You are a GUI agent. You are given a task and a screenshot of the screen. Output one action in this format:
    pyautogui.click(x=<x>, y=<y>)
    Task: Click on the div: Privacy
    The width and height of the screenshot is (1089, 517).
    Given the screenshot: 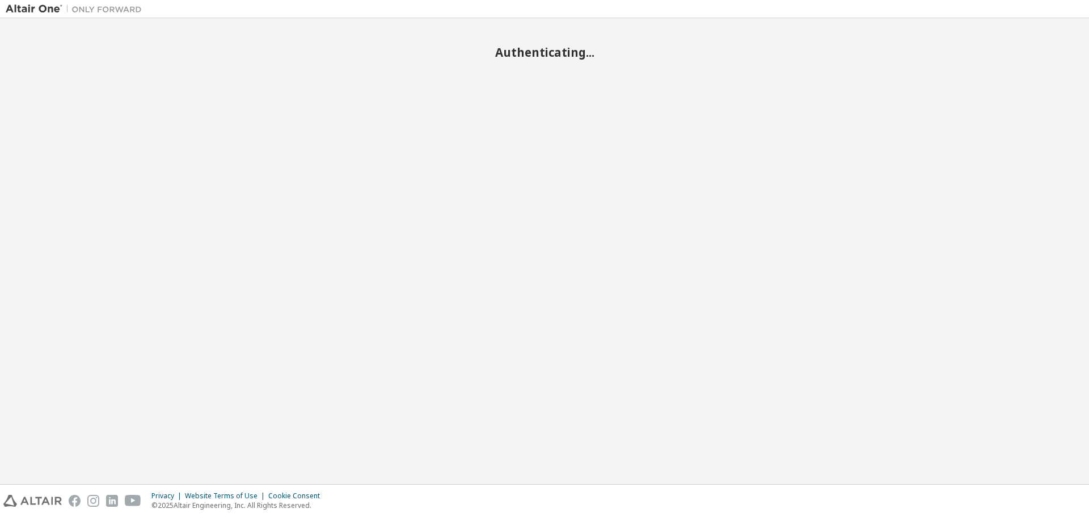 What is the action you would take?
    pyautogui.click(x=168, y=496)
    